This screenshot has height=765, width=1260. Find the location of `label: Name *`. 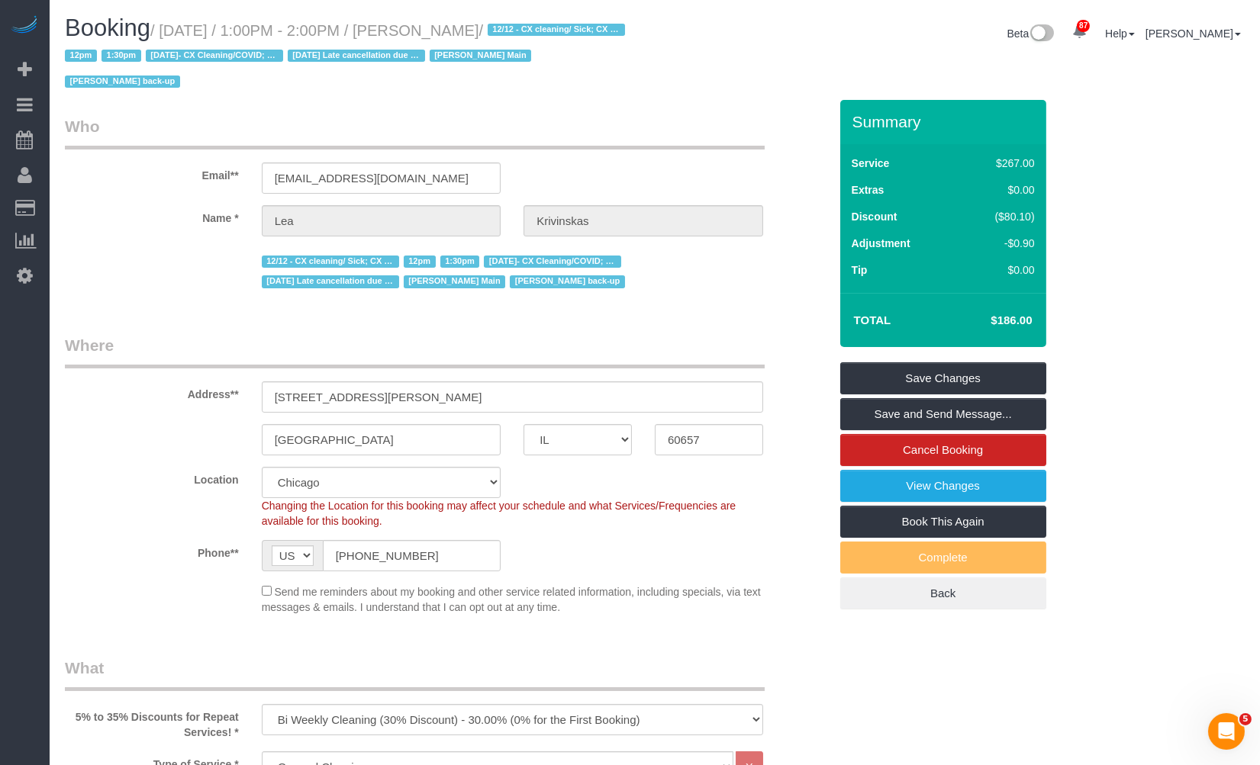

label: Name * is located at coordinates (152, 215).